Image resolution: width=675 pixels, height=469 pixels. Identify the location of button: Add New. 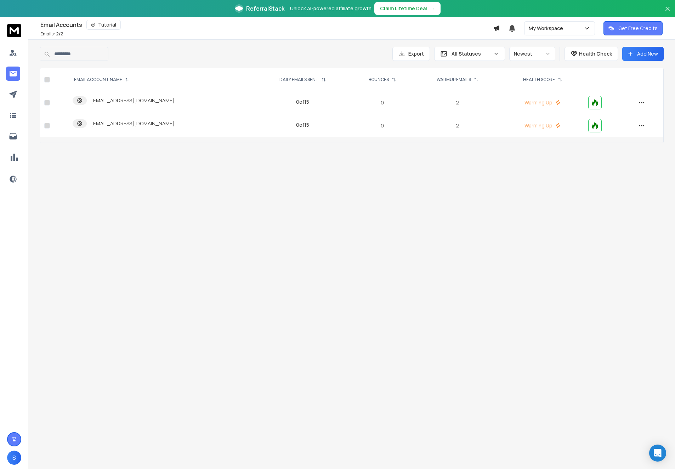
(643, 54).